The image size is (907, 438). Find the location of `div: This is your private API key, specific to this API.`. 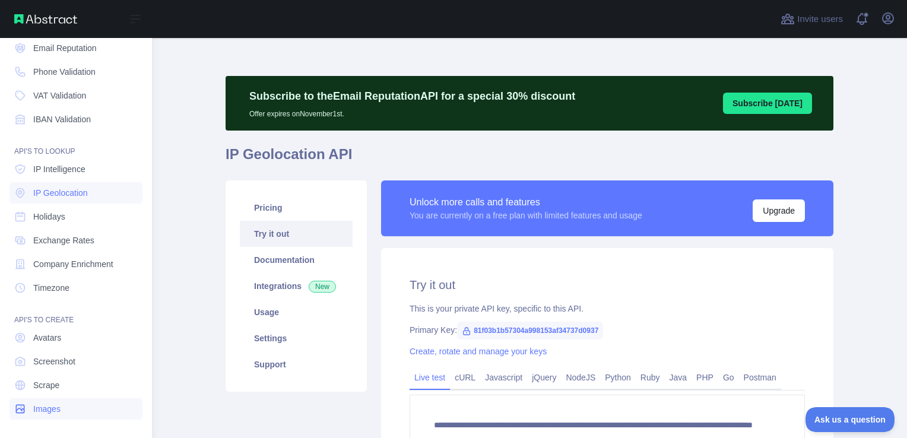

div: This is your private API key, specific to this API. is located at coordinates (607, 309).